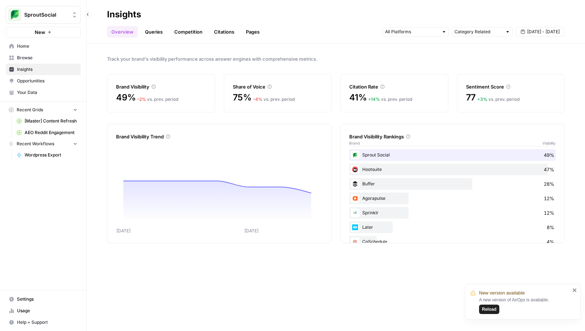 The image size is (585, 331). What do you see at coordinates (43, 15) in the screenshot?
I see `button: Workspace: SproutSocial` at bounding box center [43, 15].